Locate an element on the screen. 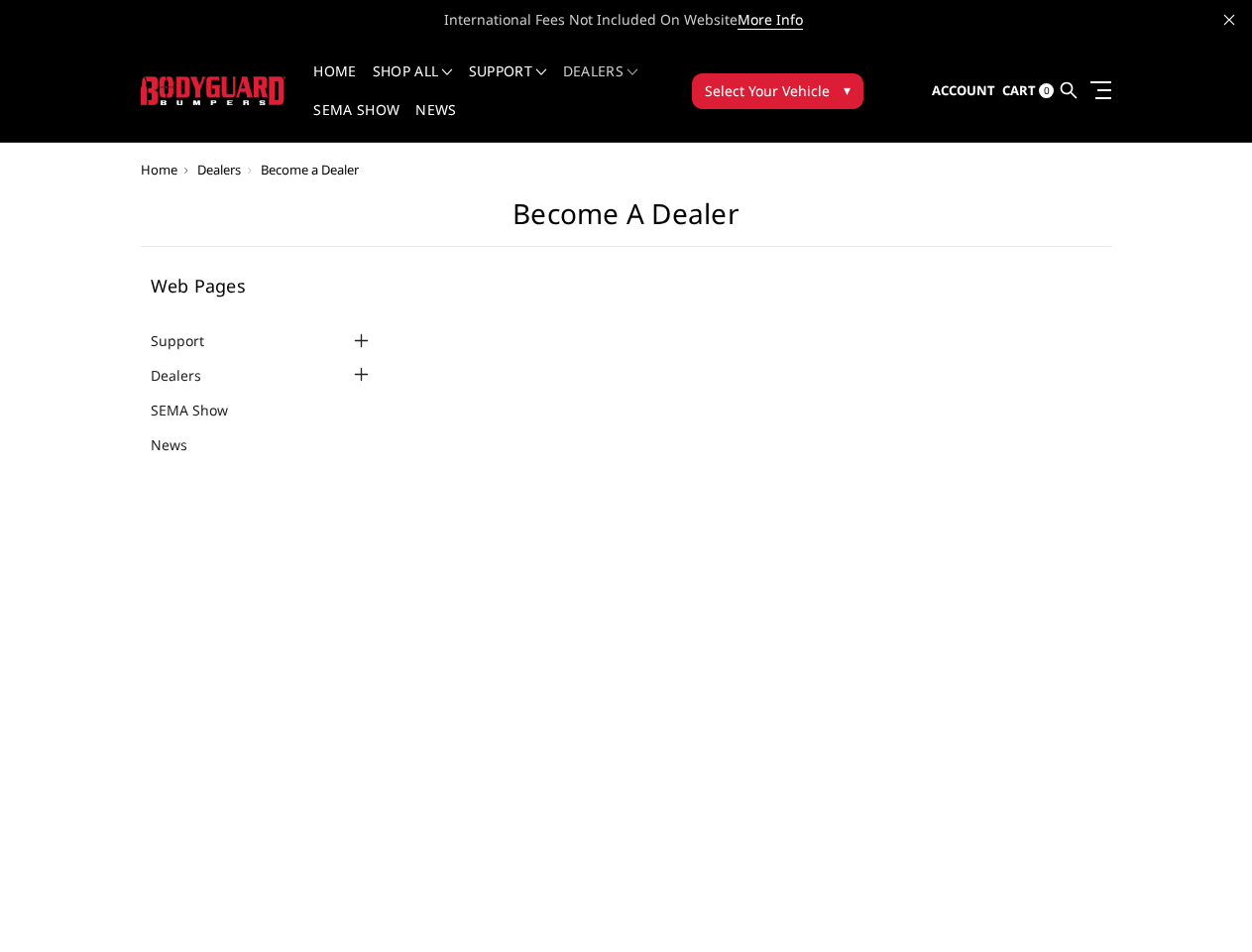 The height and width of the screenshot is (952, 1252). h5: Web Pages is located at coordinates (262, 286).